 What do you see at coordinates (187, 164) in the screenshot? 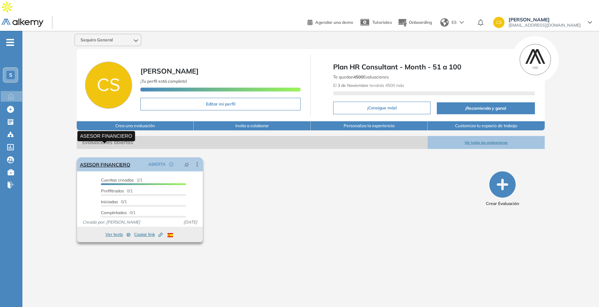
I see `button: pushpin` at bounding box center [187, 164].